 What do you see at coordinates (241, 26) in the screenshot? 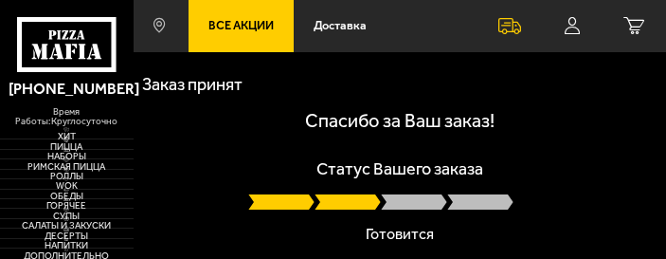
I see `span: Все Акции` at bounding box center [241, 26].